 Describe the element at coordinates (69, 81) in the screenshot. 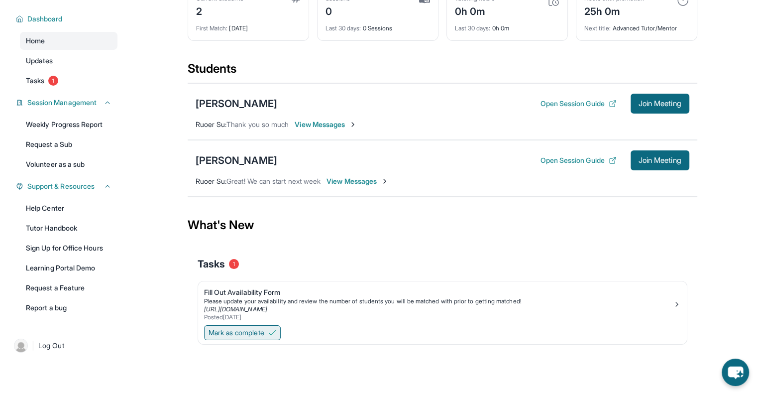

I see `a: Tasks1` at that location.